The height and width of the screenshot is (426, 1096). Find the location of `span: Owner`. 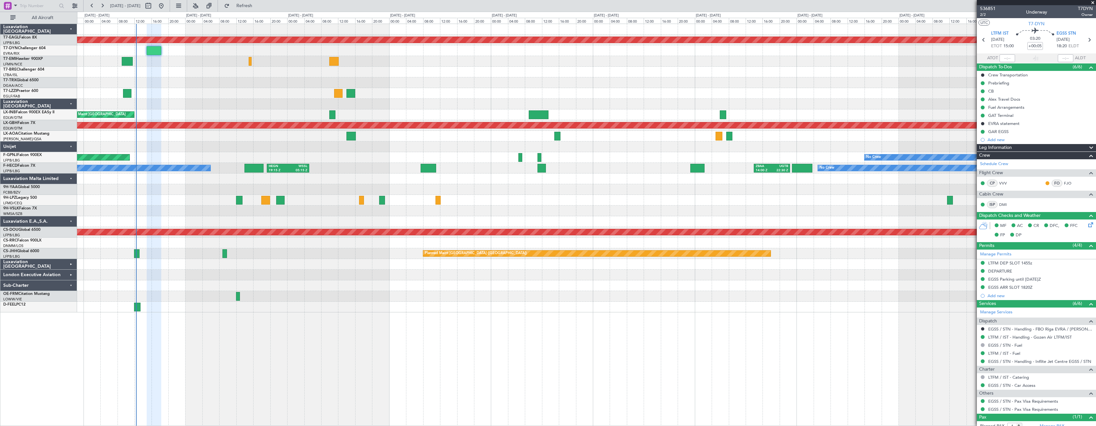

span: Owner is located at coordinates (1086, 15).